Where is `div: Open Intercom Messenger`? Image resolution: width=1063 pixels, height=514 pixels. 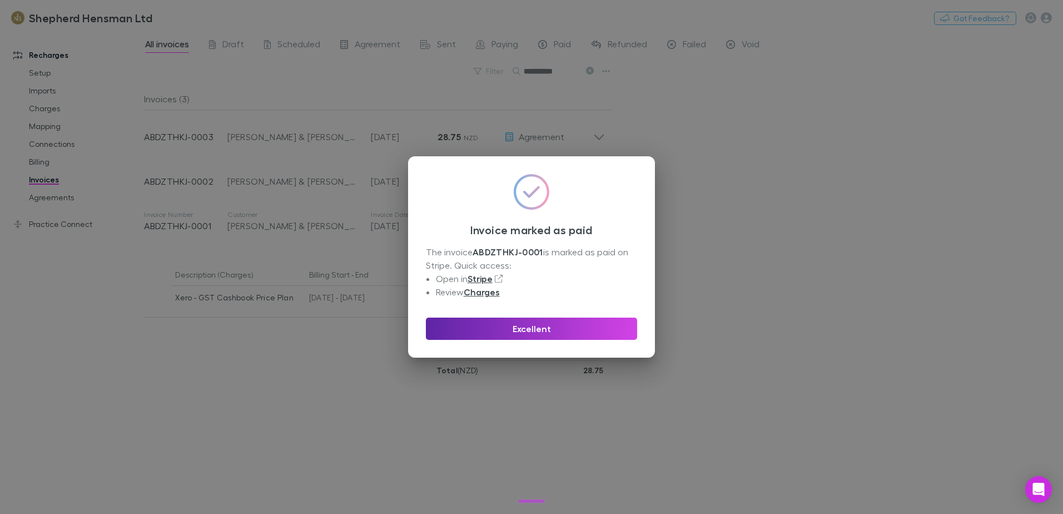 div: Open Intercom Messenger is located at coordinates (1039, 489).